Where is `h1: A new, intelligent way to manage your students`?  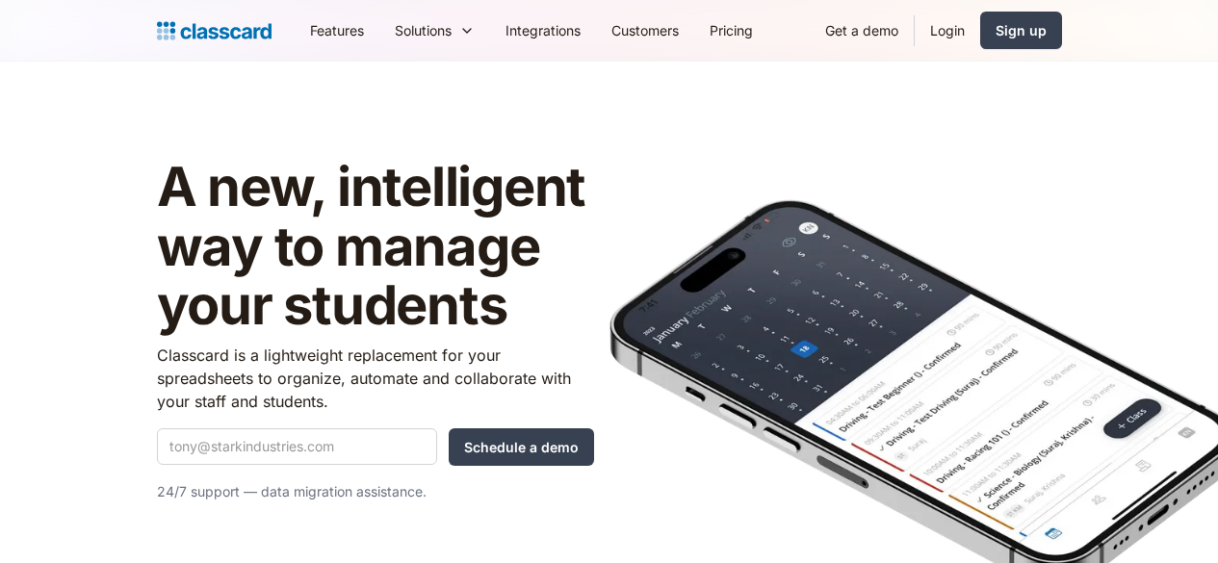 h1: A new, intelligent way to manage your students is located at coordinates (375, 246).